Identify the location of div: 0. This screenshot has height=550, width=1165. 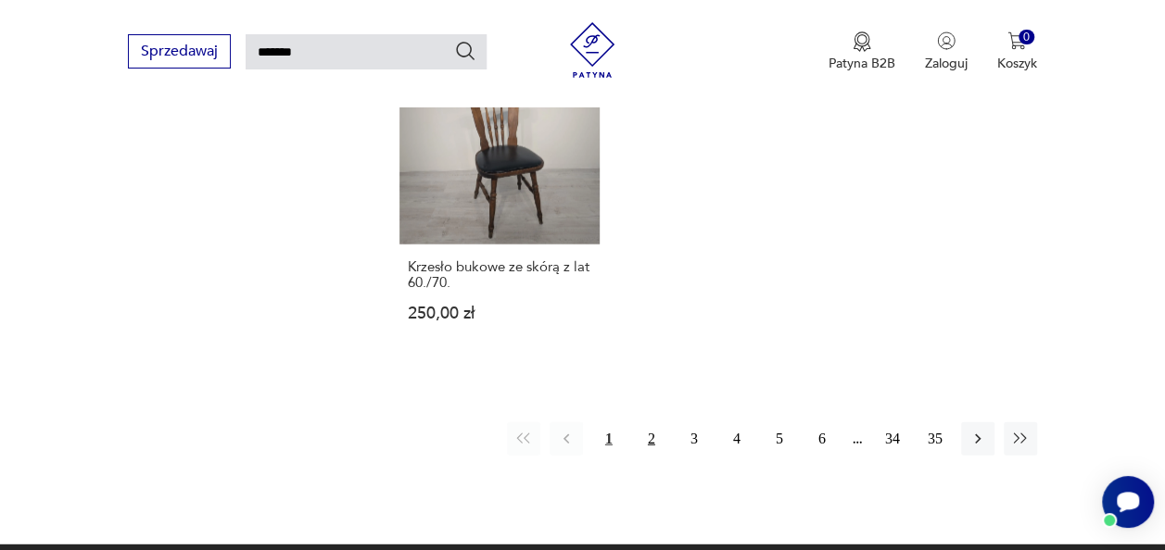
(1026, 37).